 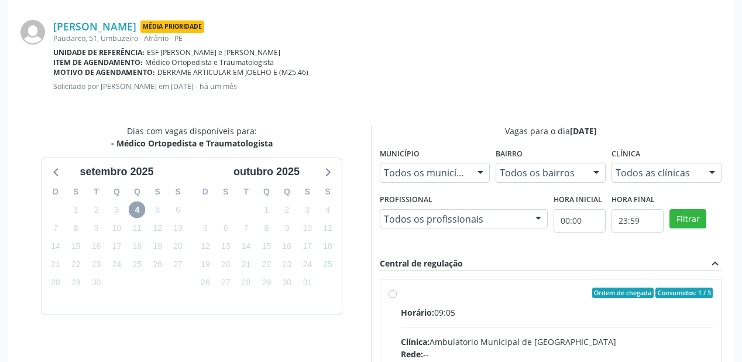 What do you see at coordinates (688, 219) in the screenshot?
I see `button: Filtrar` at bounding box center [688, 219].